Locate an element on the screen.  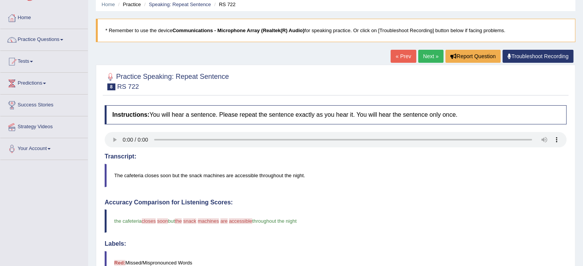
h4: Transcript: is located at coordinates (335, 157).